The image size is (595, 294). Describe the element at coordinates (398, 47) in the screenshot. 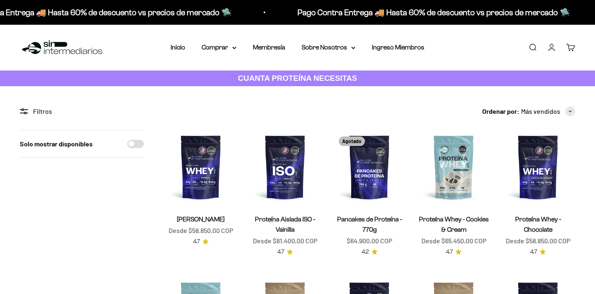

I see `a: Ingreso Miembros` at that location.